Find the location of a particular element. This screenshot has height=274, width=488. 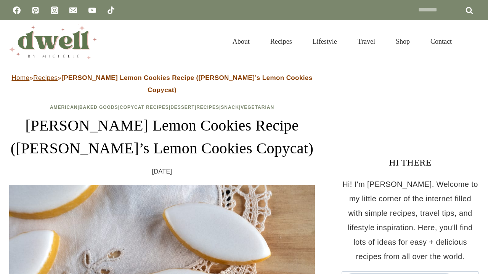

a: Email is located at coordinates (73, 10).